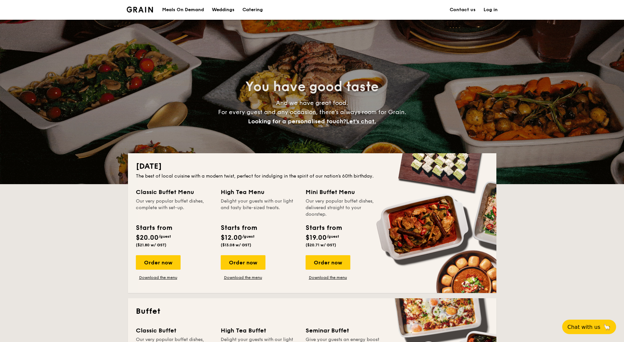 Image resolution: width=624 pixels, height=342 pixels. What do you see at coordinates (174, 331) in the screenshot?
I see `div: Classic Buffet` at bounding box center [174, 331].